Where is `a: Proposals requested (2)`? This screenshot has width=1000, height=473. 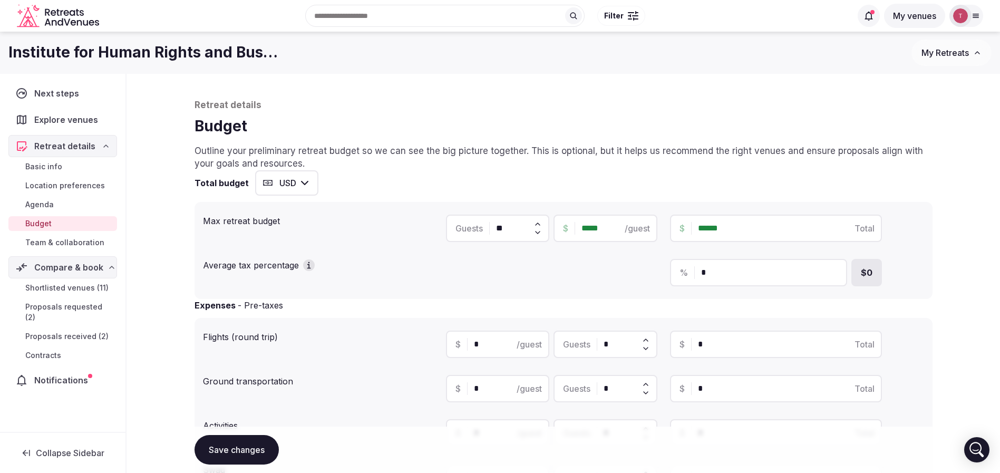 a: Proposals requested (2) is located at coordinates (63, 312).